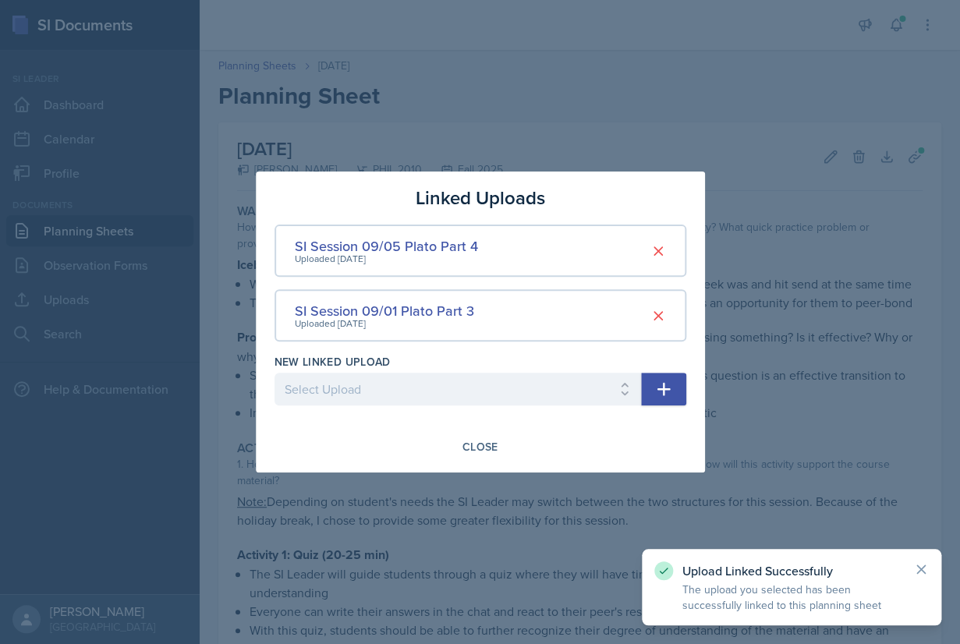 Image resolution: width=960 pixels, height=644 pixels. I want to click on h3: Linked Uploads, so click(480, 198).